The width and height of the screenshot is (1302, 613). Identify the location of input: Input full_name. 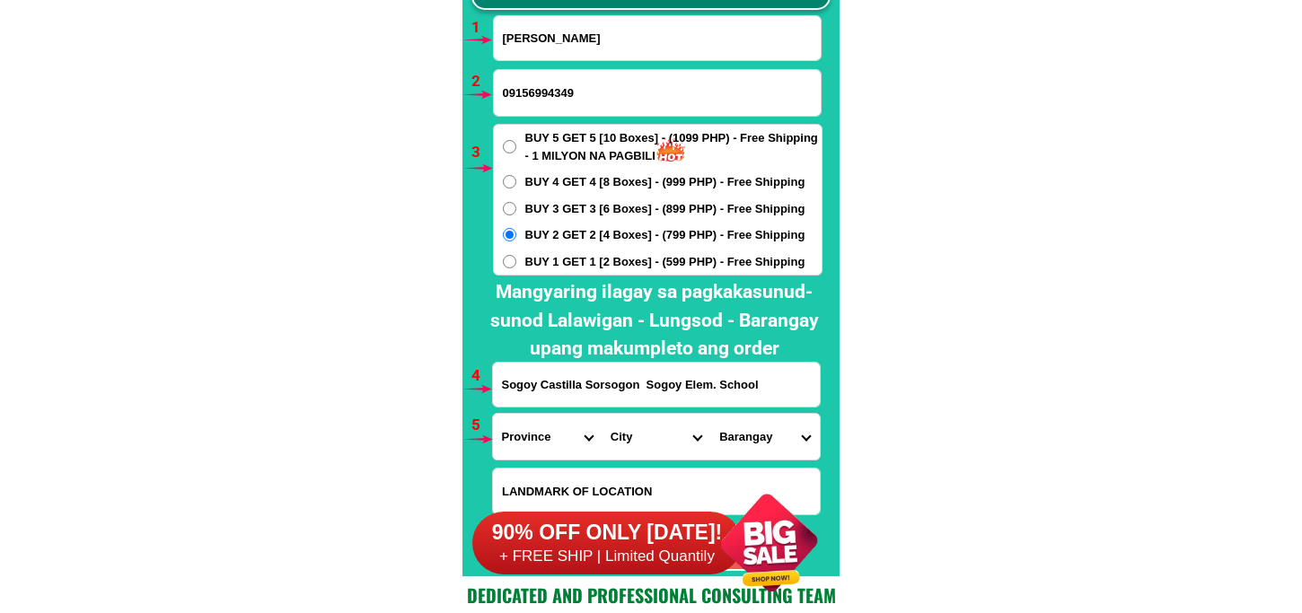
(657, 38).